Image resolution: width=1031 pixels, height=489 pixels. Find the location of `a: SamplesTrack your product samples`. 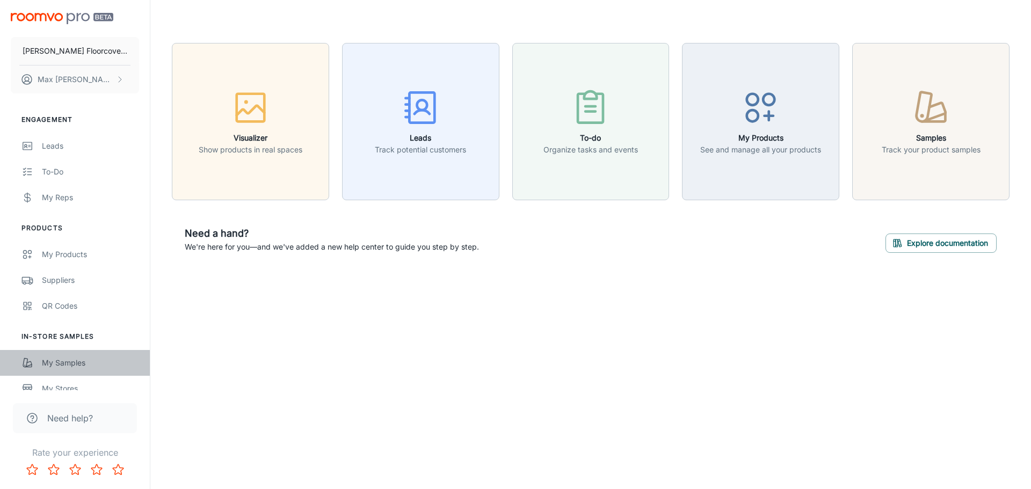

a: SamplesTrack your product samples is located at coordinates (930, 121).